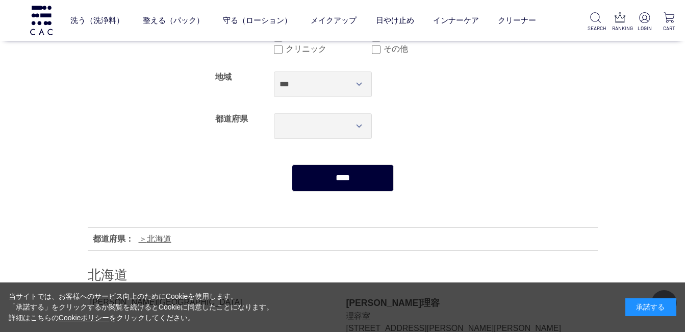  What do you see at coordinates (334, 20) in the screenshot?
I see `a: メイクアップ` at bounding box center [334, 20].